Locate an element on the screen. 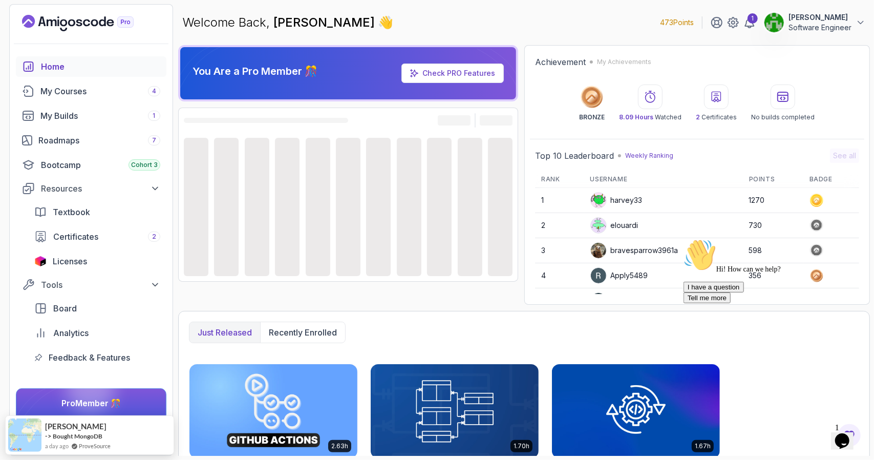 The width and height of the screenshot is (874, 460). th: Badge is located at coordinates (831, 179).